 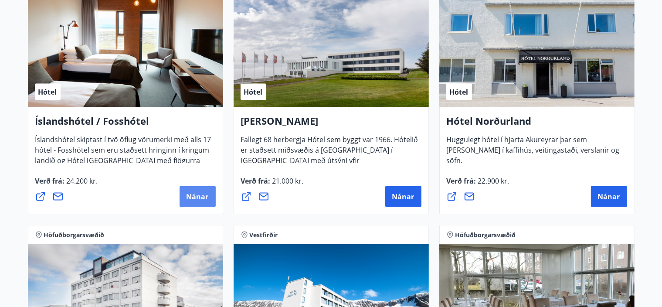 I want to click on span: 22.900 kr., so click(x=493, y=181).